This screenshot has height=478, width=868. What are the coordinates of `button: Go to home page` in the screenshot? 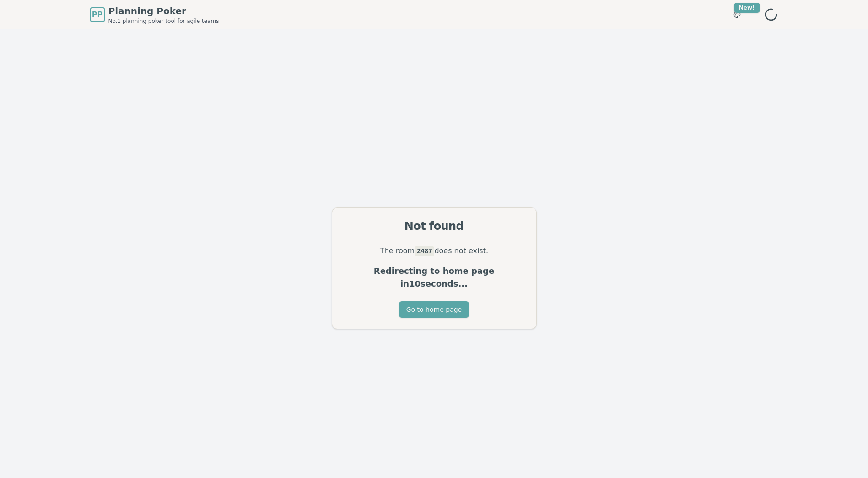 It's located at (434, 309).